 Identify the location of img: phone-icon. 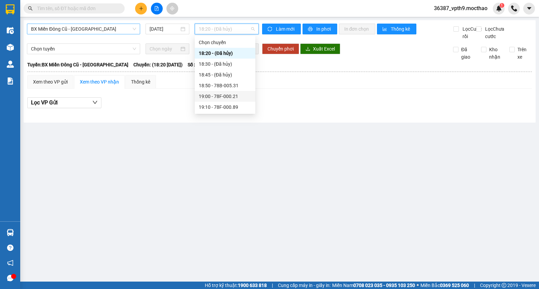
(514, 8).